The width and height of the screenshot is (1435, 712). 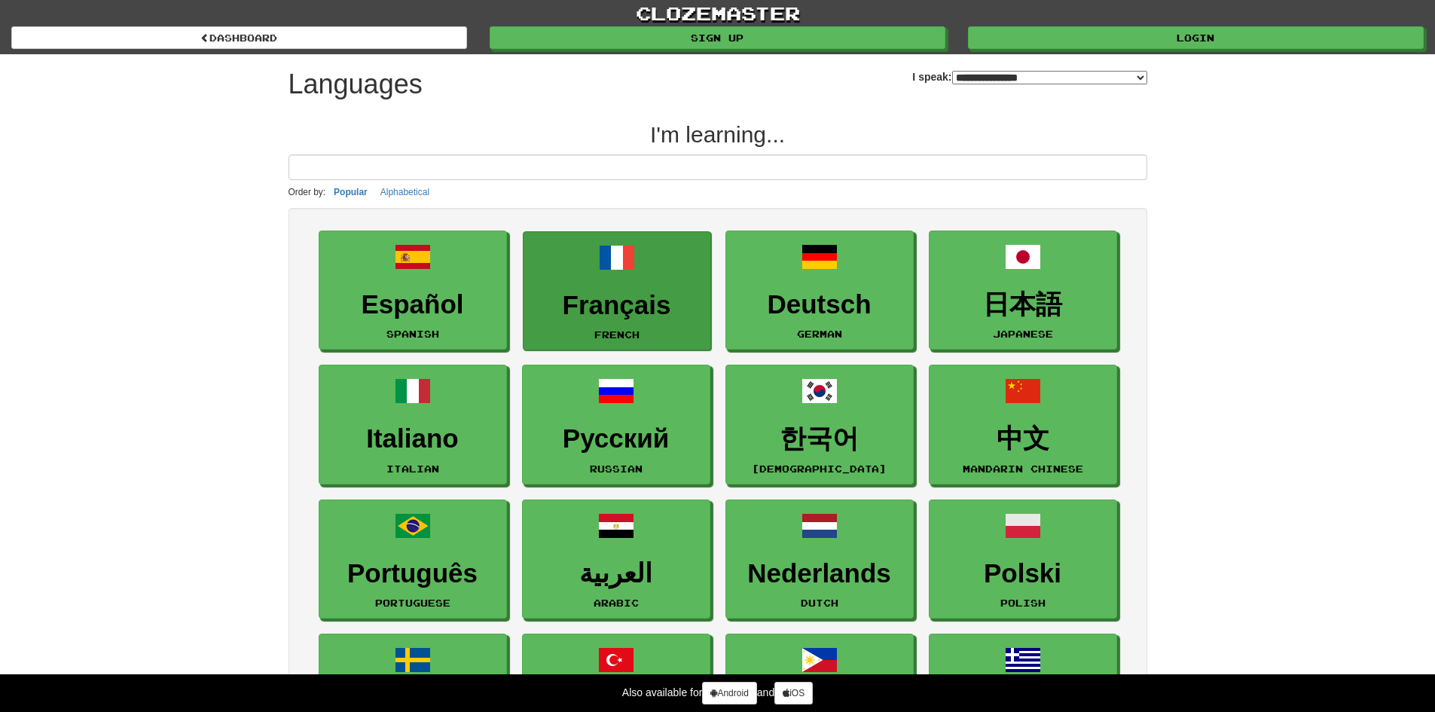 I want to click on small: Arabic, so click(x=616, y=603).